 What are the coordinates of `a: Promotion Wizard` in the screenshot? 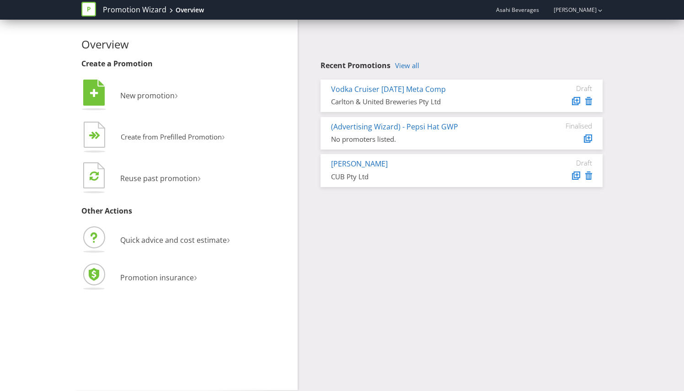 It's located at (134, 10).